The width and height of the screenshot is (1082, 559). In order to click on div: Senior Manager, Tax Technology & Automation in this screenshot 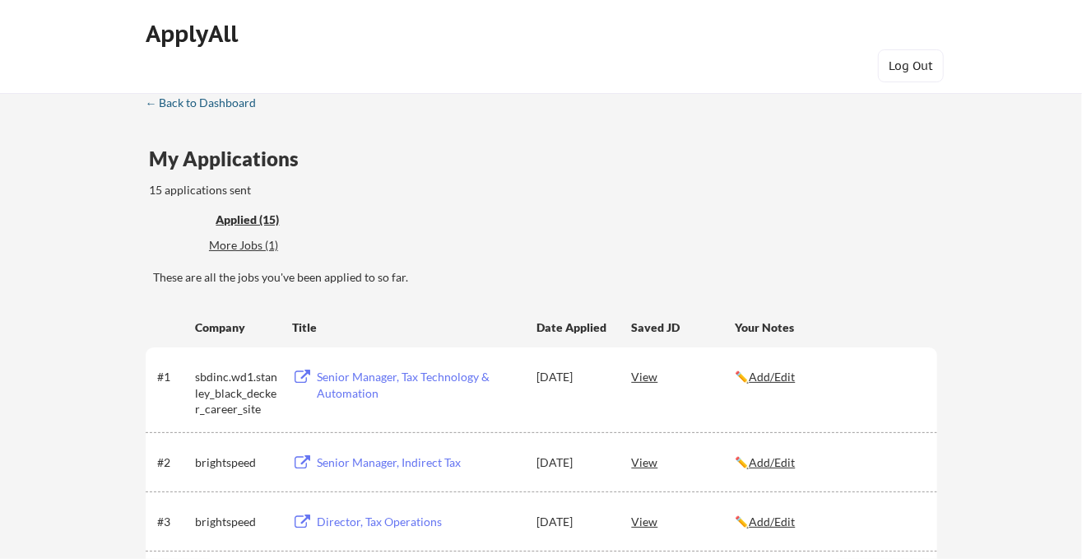, I will do `click(419, 384)`.